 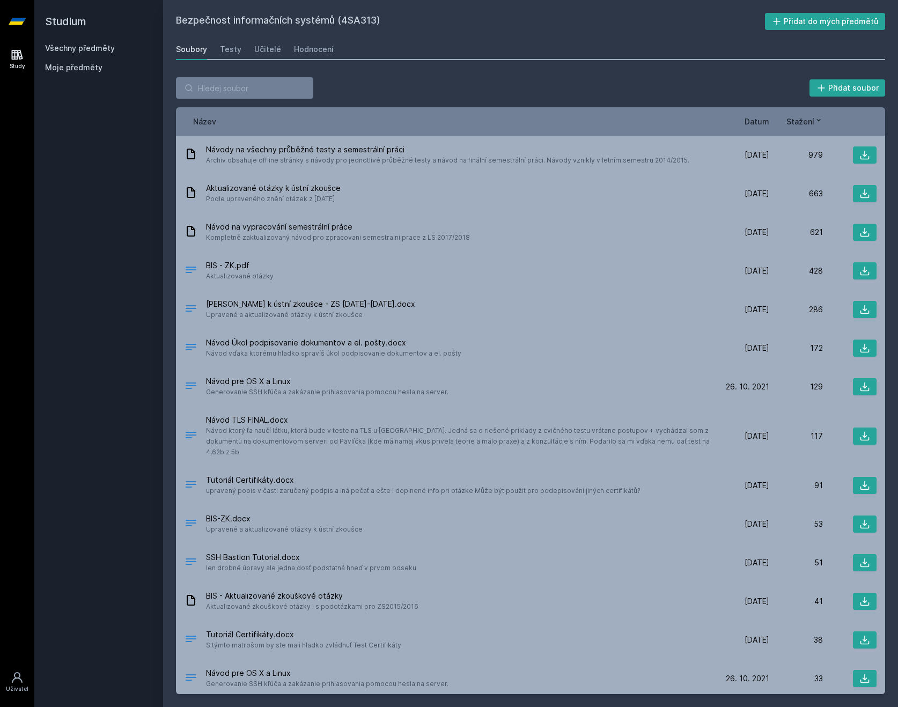 What do you see at coordinates (797, 232) in the screenshot?
I see `div: 621` at bounding box center [797, 232].